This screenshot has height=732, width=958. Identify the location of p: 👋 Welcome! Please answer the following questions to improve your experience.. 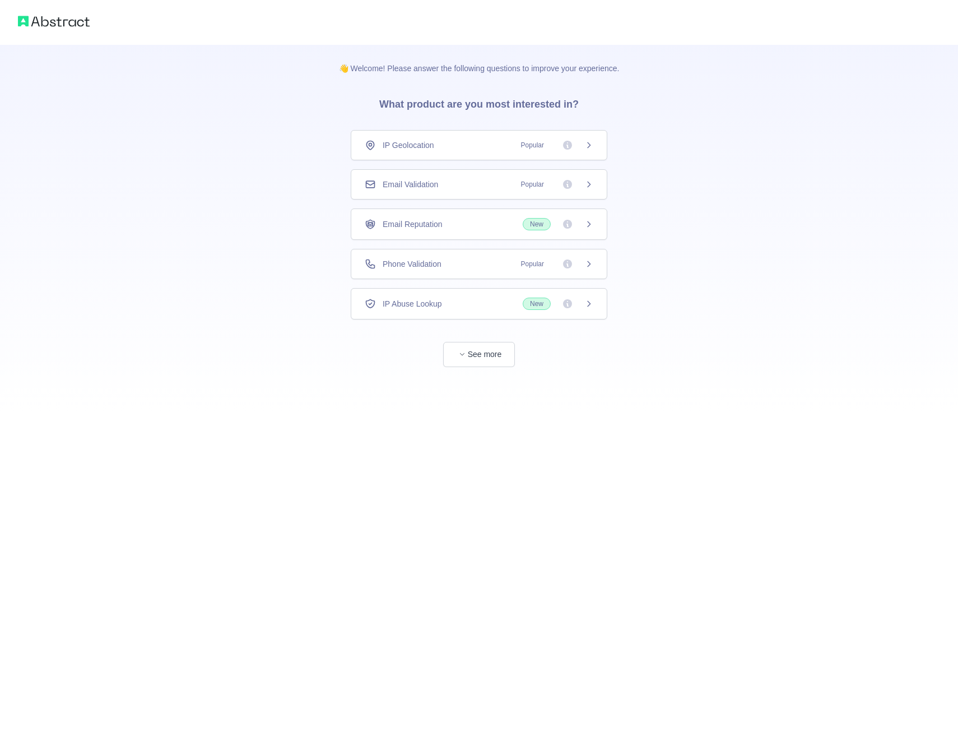
(479, 59).